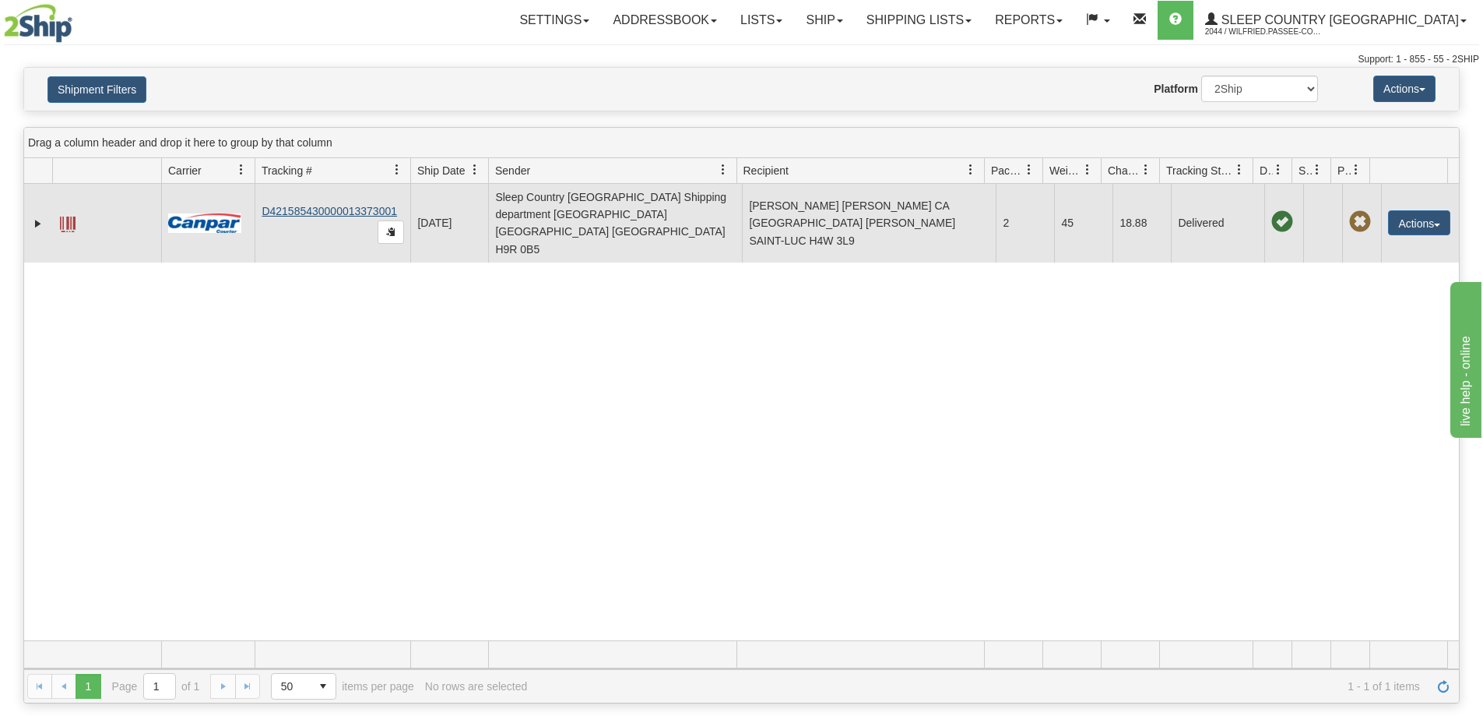 The width and height of the screenshot is (1483, 716). I want to click on span: Shipment Issues, so click(1305, 171).